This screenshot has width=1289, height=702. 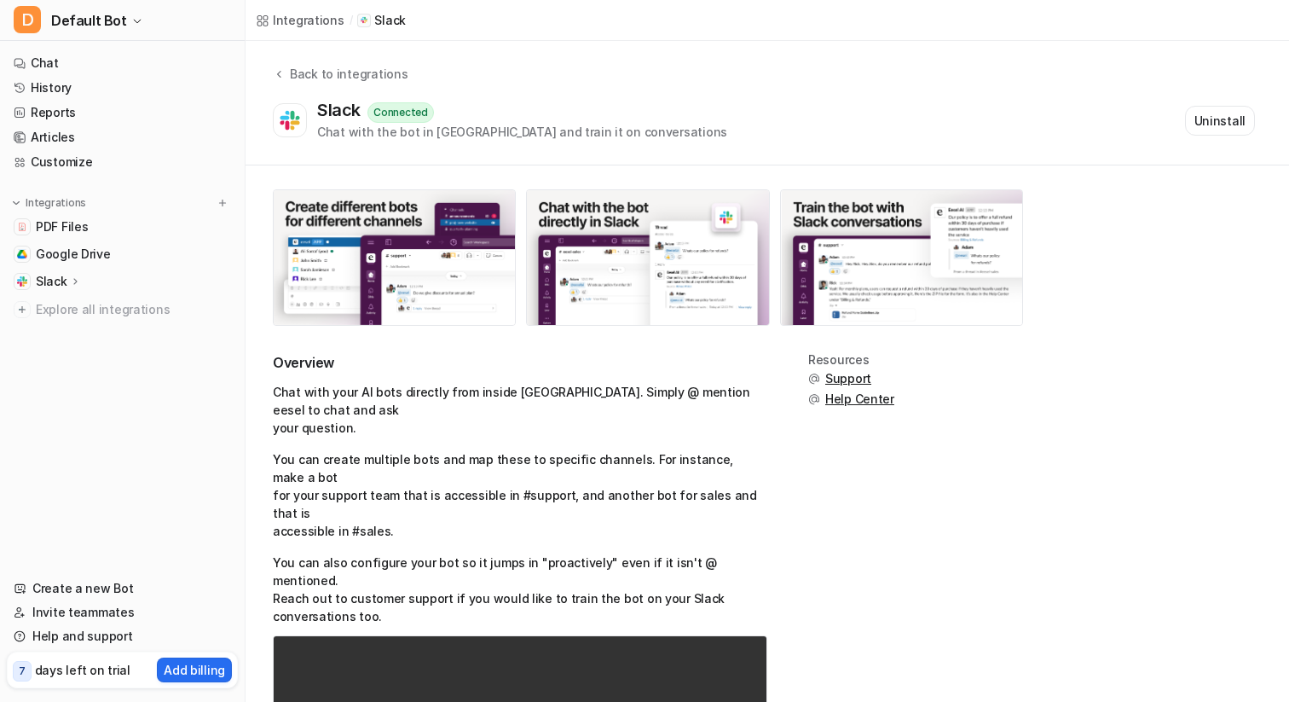 I want to click on div: Integrations, so click(x=309, y=20).